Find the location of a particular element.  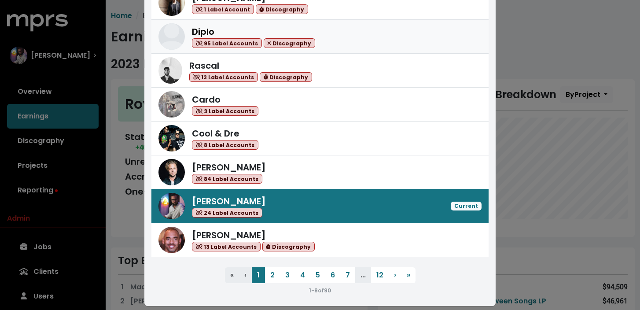

img: Rascal is located at coordinates (170, 70).